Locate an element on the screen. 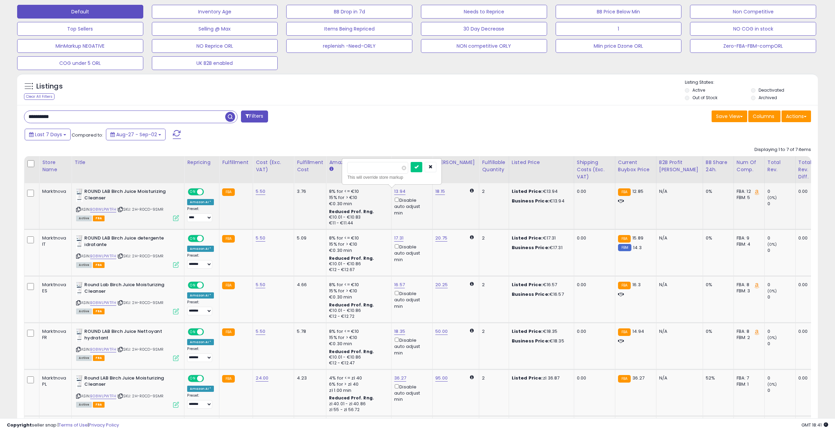 Image resolution: width=835 pixels, height=432 pixels. a: 20.75 is located at coordinates (441, 238).